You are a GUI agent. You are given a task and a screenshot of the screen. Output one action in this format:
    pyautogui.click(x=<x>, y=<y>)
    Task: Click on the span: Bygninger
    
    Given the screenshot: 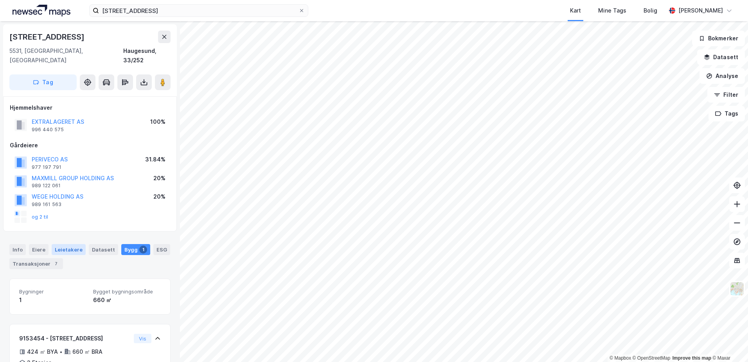 What is the action you would take?
    pyautogui.click(x=53, y=291)
    